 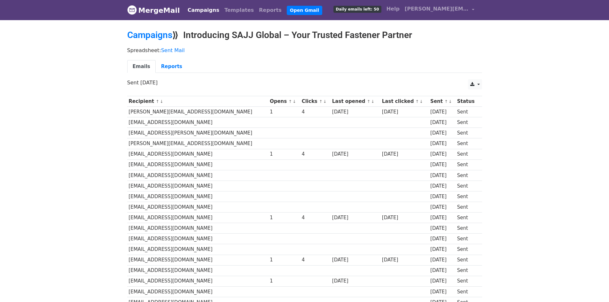 What do you see at coordinates (141, 67) in the screenshot?
I see `a: Emails` at bounding box center [141, 67].